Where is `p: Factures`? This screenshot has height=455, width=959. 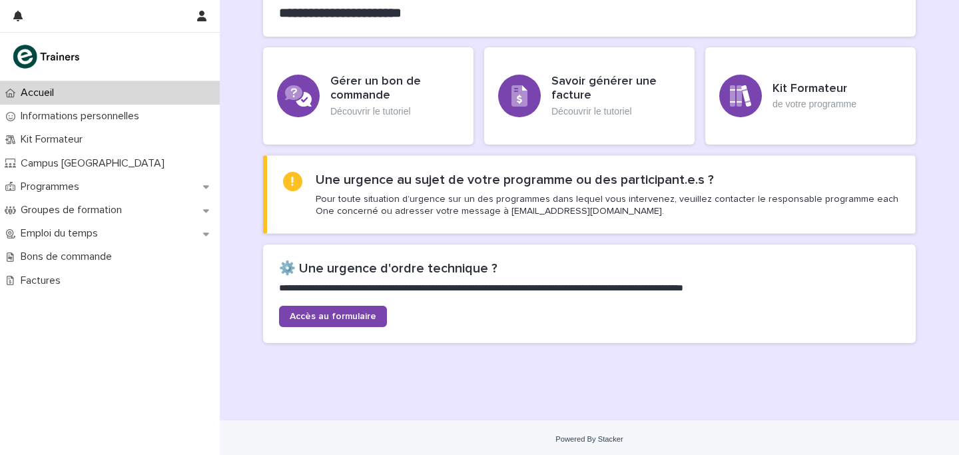
p: Factures is located at coordinates (43, 280).